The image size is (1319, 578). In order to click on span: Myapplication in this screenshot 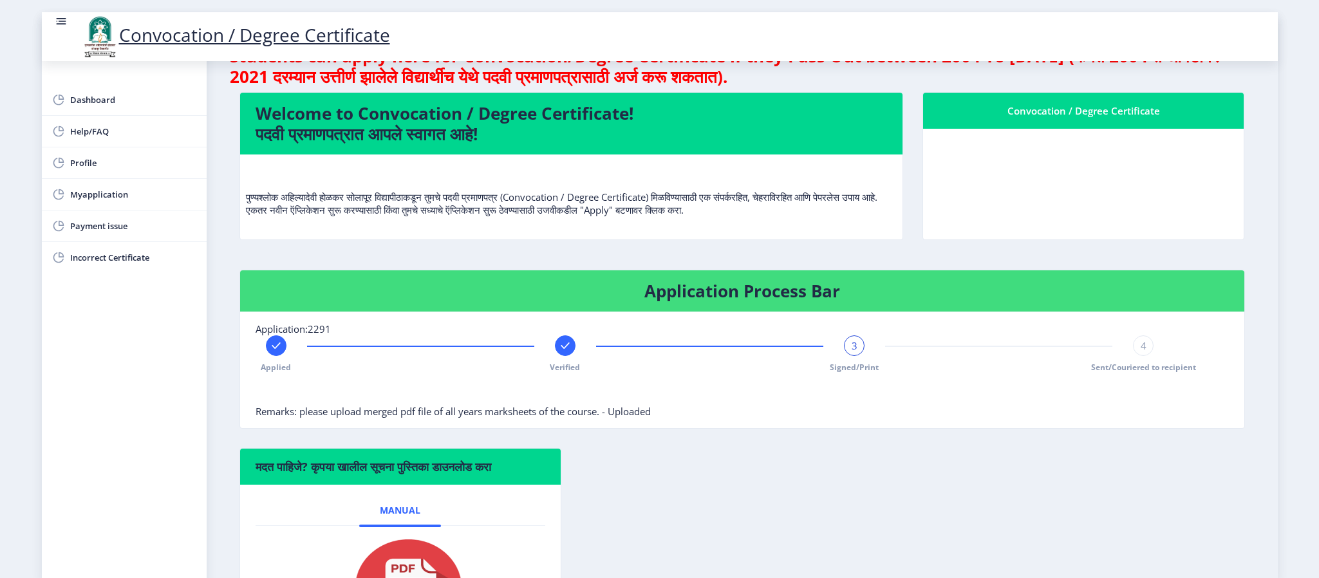, I will do `click(133, 194)`.